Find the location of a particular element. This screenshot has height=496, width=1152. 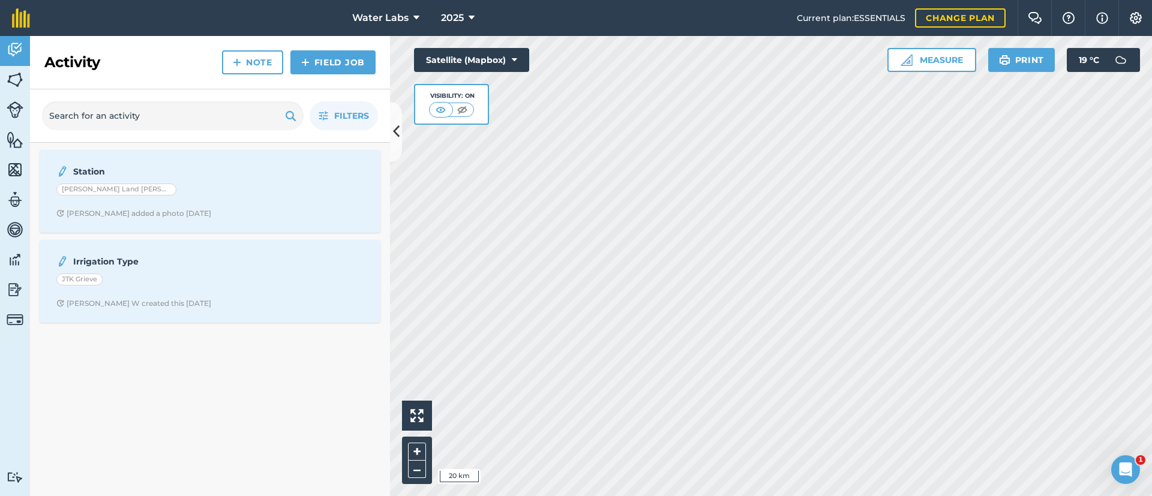

strong: Irrigation Type is located at coordinates (168, 262).